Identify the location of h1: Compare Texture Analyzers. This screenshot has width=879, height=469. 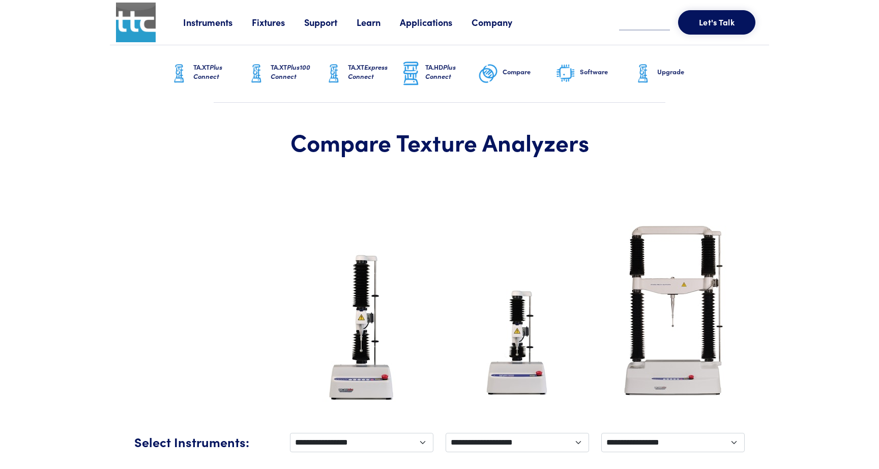
(440, 142).